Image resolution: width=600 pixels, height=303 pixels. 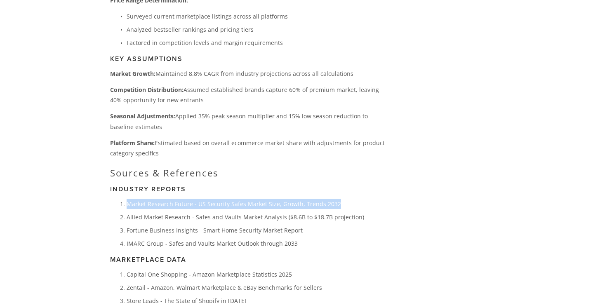 I want to click on p: Zentail - Amazon, Walmart Marketplace & eBay Benchmarks for Sellers, so click(x=256, y=288).